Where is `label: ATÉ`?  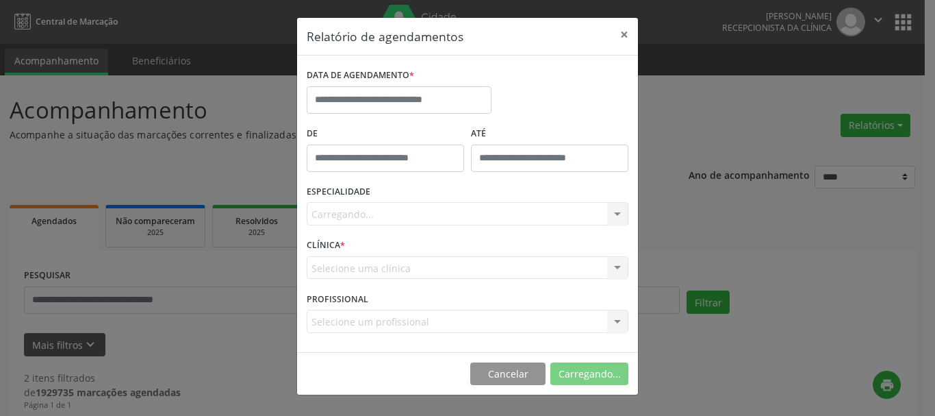
label: ATÉ is located at coordinates (550, 133).